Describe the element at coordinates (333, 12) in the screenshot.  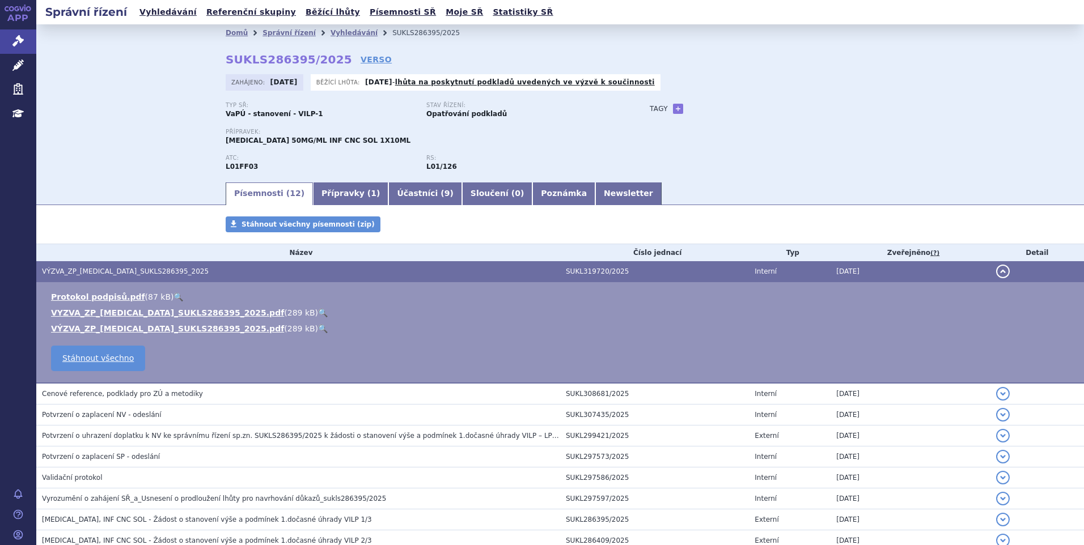
I see `a: Běžící lhůty` at that location.